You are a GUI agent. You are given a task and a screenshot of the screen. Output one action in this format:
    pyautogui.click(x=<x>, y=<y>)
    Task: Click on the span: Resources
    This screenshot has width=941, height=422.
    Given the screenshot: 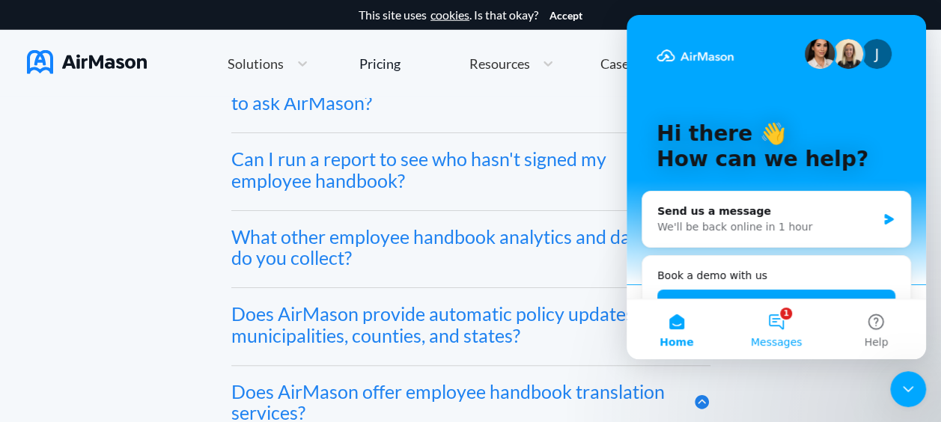 What is the action you would take?
    pyautogui.click(x=498, y=64)
    